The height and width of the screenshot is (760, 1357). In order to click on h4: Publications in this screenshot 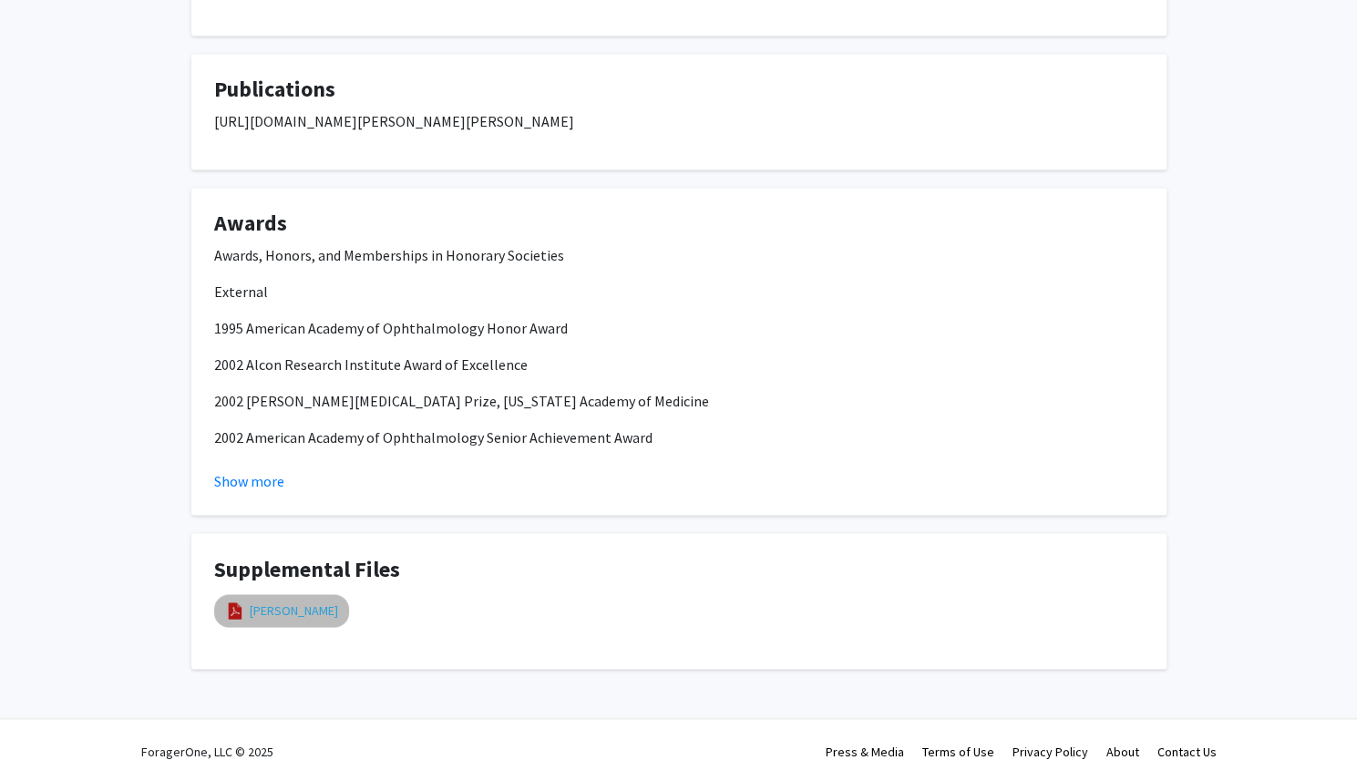, I will do `click(679, 89)`.